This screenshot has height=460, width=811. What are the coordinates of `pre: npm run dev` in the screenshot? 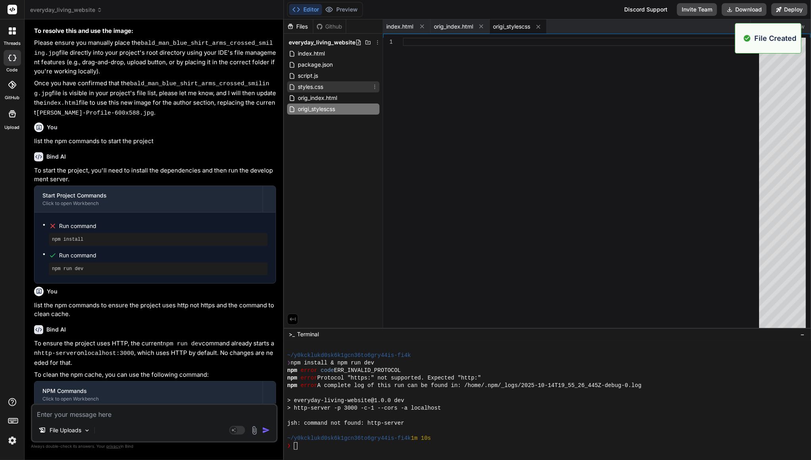 It's located at (158, 269).